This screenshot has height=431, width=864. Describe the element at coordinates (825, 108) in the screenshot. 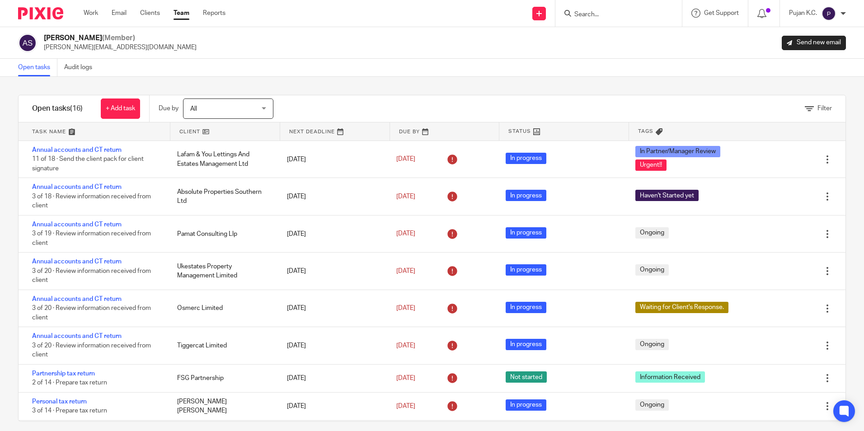

I see `span: Filter` at that location.